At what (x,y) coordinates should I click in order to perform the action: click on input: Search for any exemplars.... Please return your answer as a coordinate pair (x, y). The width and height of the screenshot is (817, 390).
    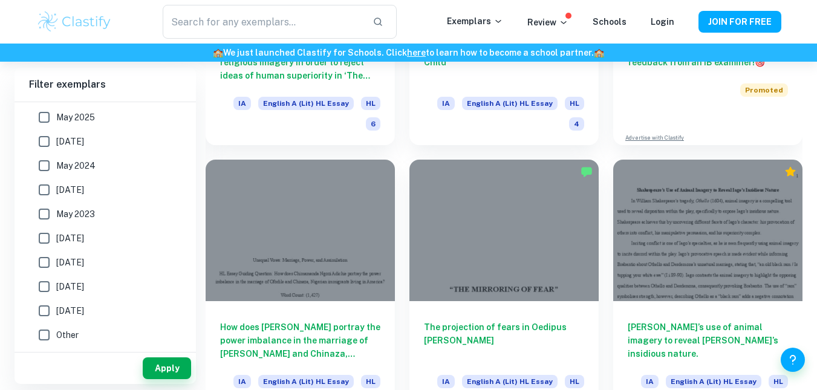
    Looking at the image, I should click on (262, 22).